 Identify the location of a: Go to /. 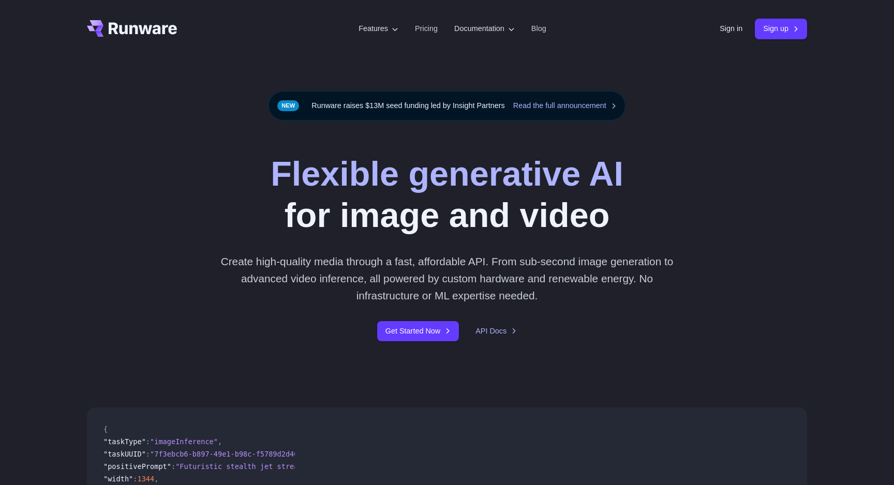
(132, 28).